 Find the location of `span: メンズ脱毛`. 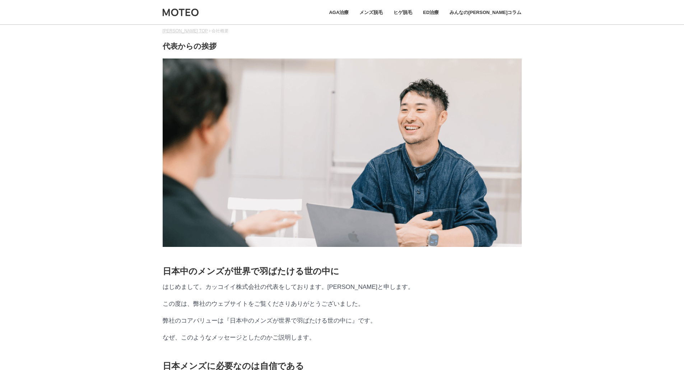

span: メンズ脱毛 is located at coordinates (371, 12).